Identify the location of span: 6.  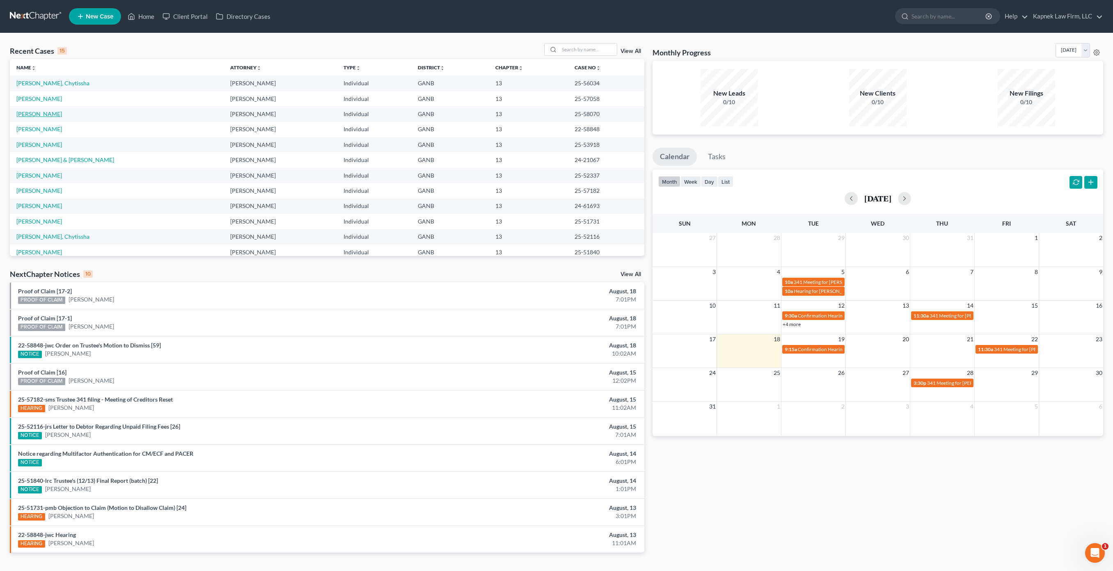
(1101, 407).